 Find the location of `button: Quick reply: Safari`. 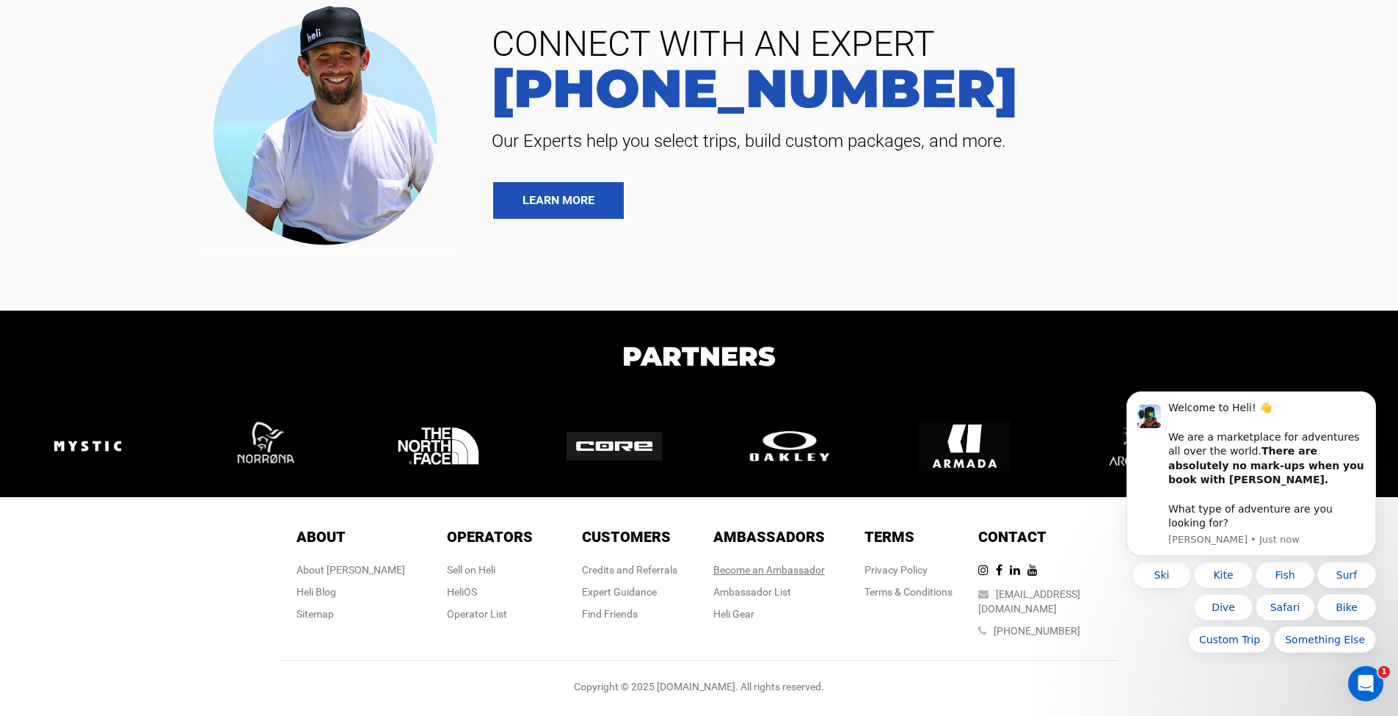

button: Quick reply: Safari is located at coordinates (181, 278).